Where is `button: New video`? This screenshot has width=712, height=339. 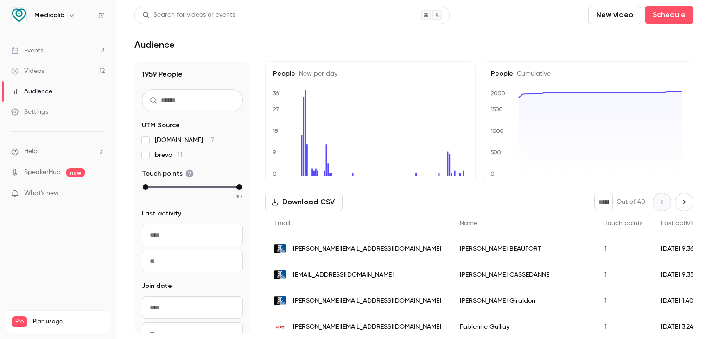 button: New video is located at coordinates (615, 15).